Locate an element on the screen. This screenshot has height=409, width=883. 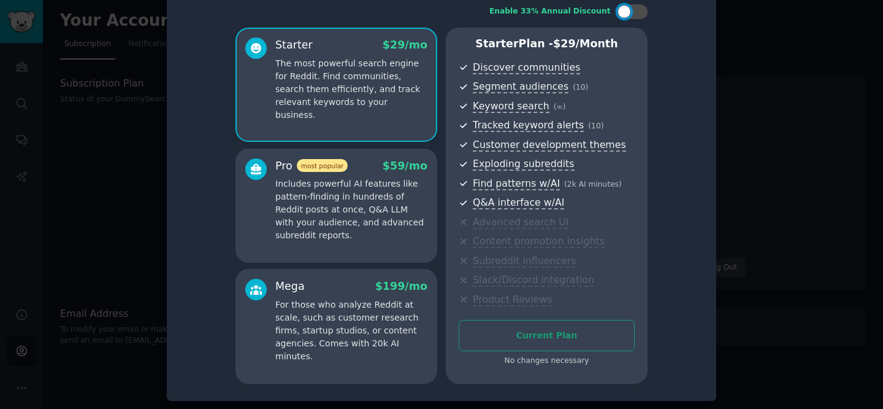
span: Customer development themes is located at coordinates (550, 145).